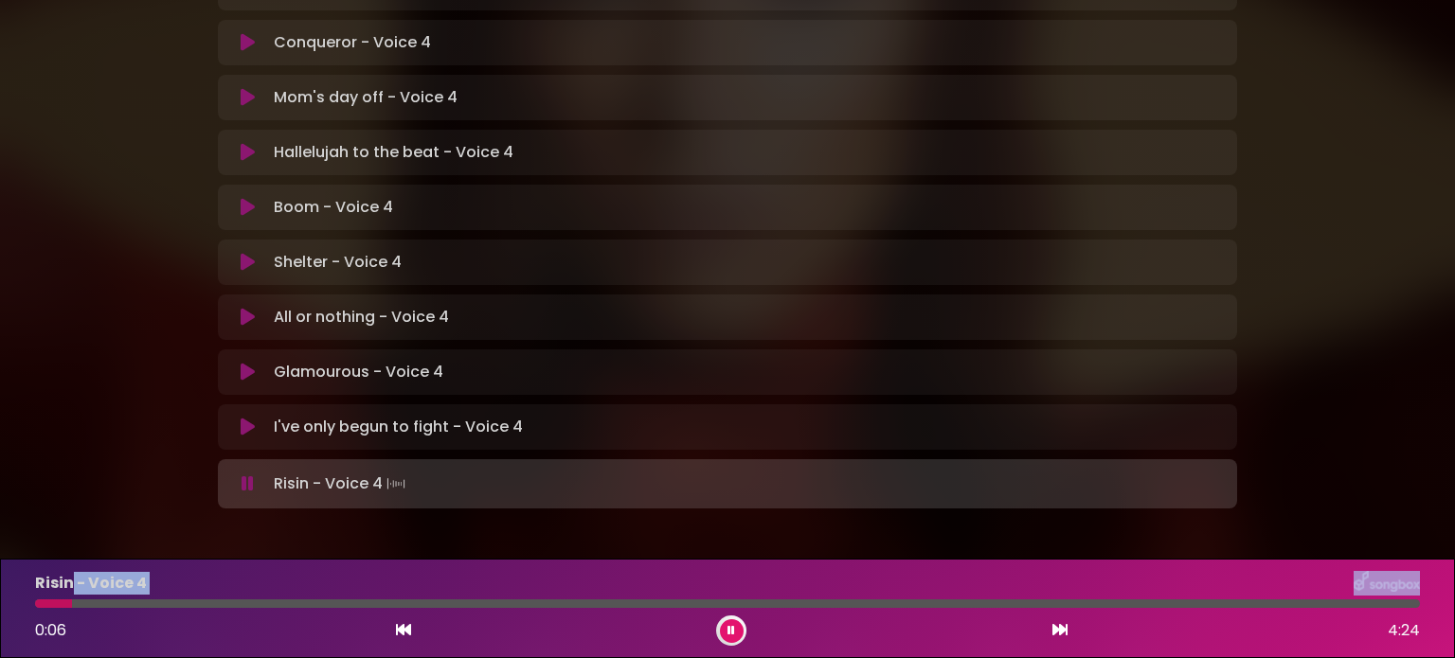  I want to click on p: Mom's day off - Voice 4, so click(366, 98).